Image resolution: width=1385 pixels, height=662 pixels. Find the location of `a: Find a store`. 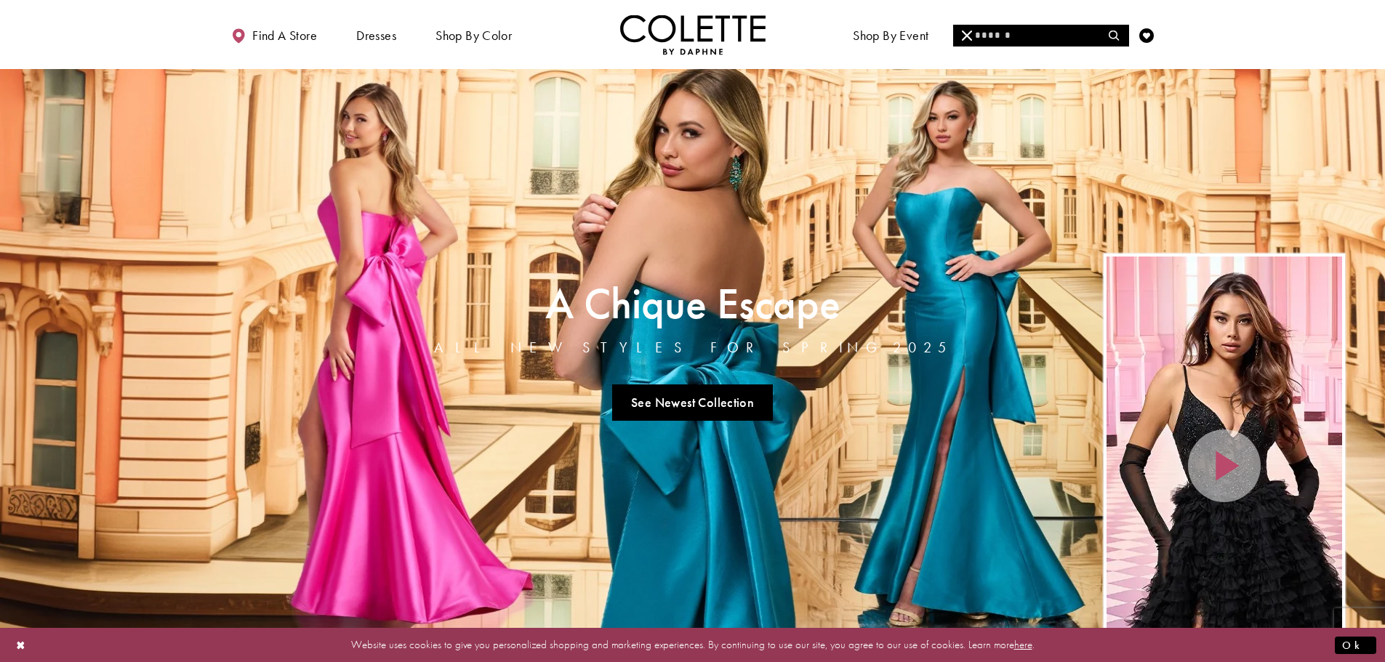

a: Find a store is located at coordinates (274, 34).